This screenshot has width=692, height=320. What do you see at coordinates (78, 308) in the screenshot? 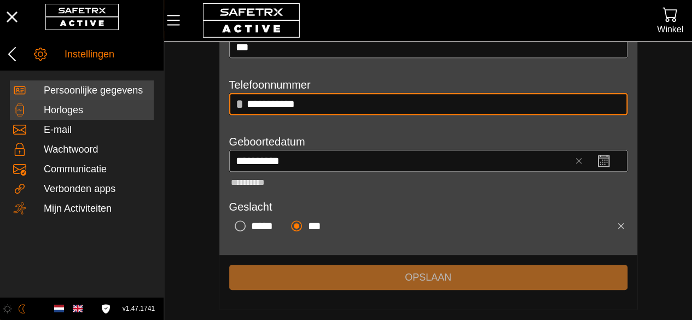
I see `button: English` at bounding box center [78, 308].